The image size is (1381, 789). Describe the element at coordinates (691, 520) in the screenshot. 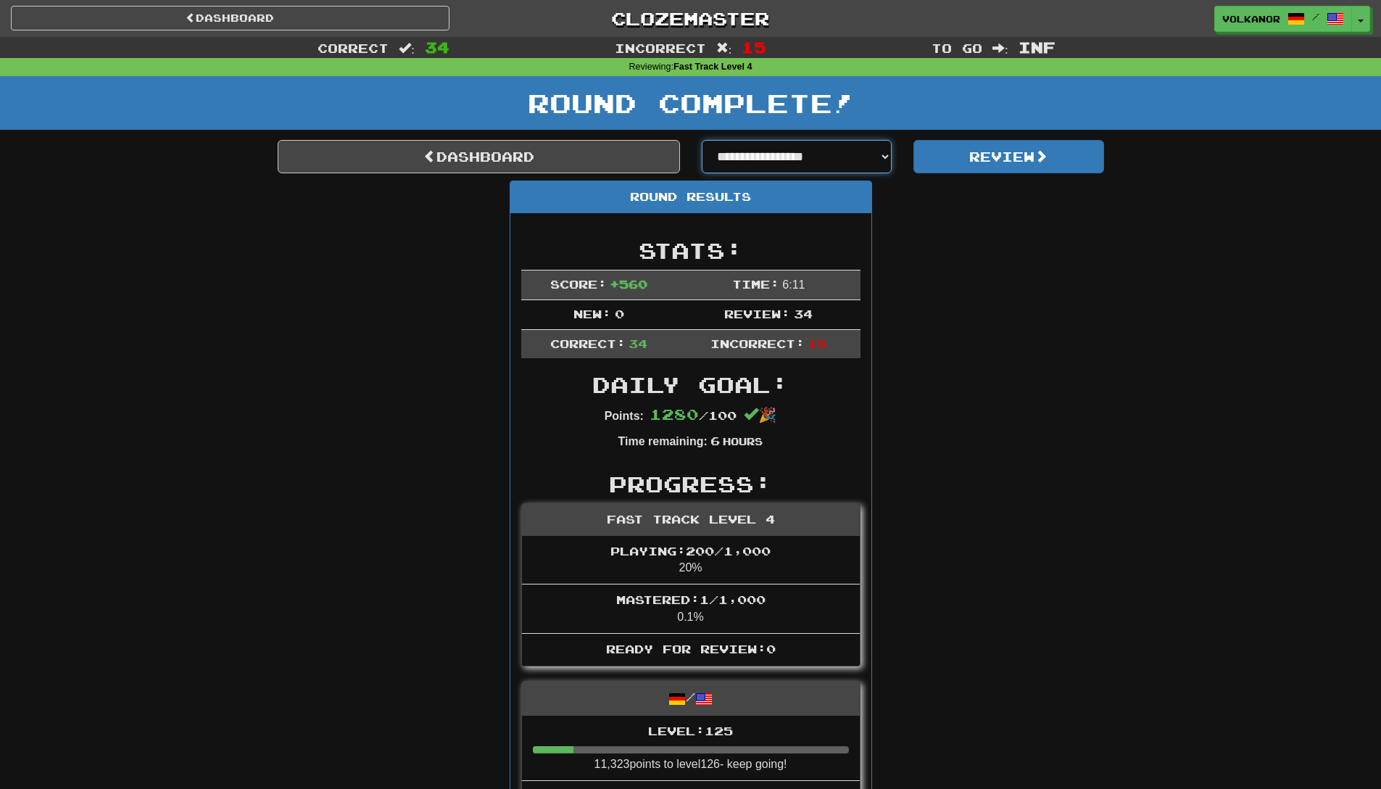

I see `div: Fast Track Level 4` at that location.